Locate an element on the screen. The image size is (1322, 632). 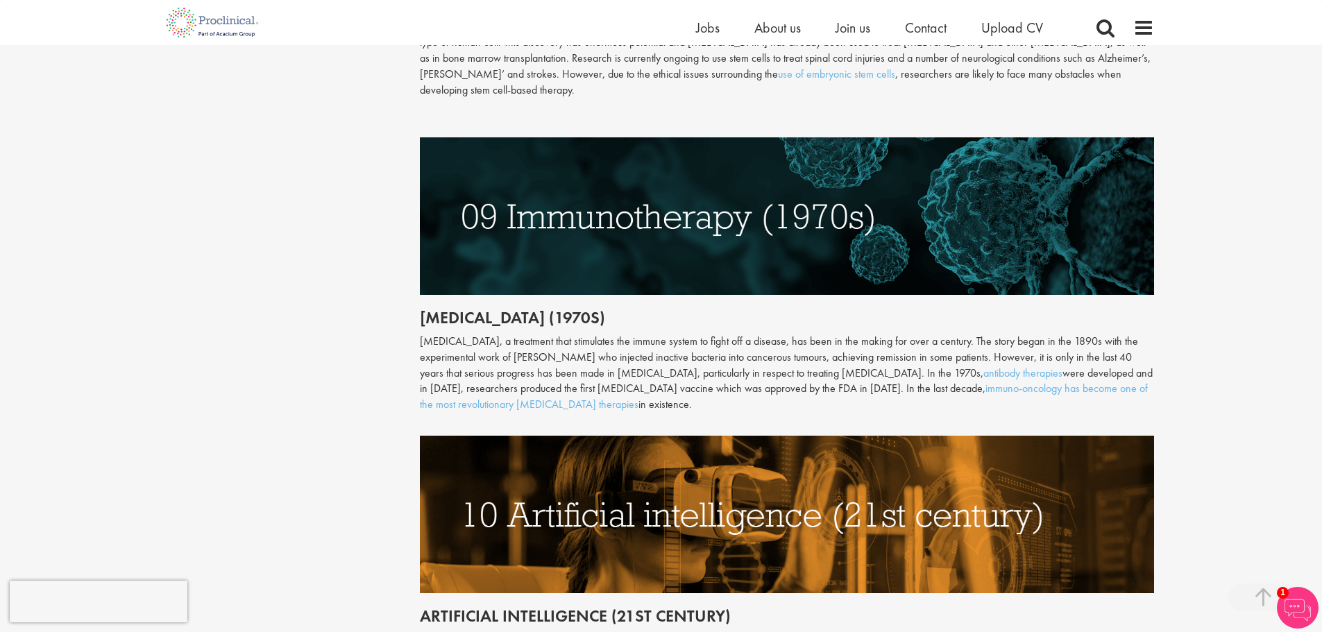
a: antibody therapies is located at coordinates (1023, 373).